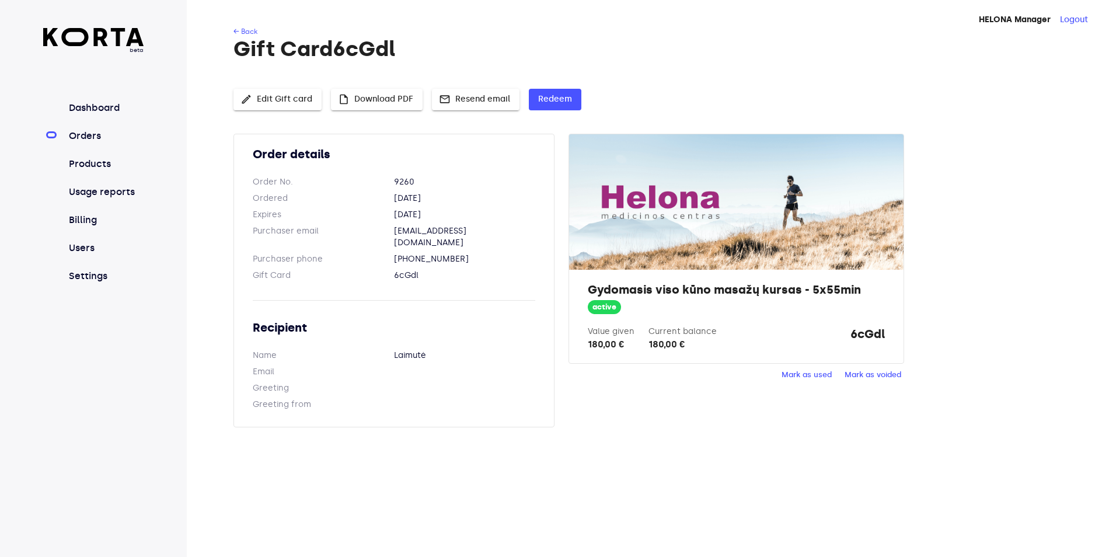 The image size is (1116, 557). Describe the element at coordinates (1074, 20) in the screenshot. I see `button: Logout` at that location.